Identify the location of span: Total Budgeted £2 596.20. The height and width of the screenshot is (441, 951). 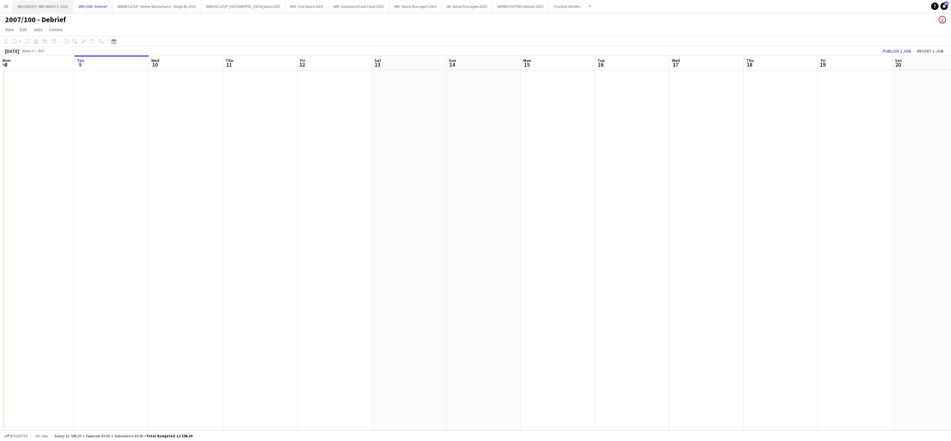
(169, 435).